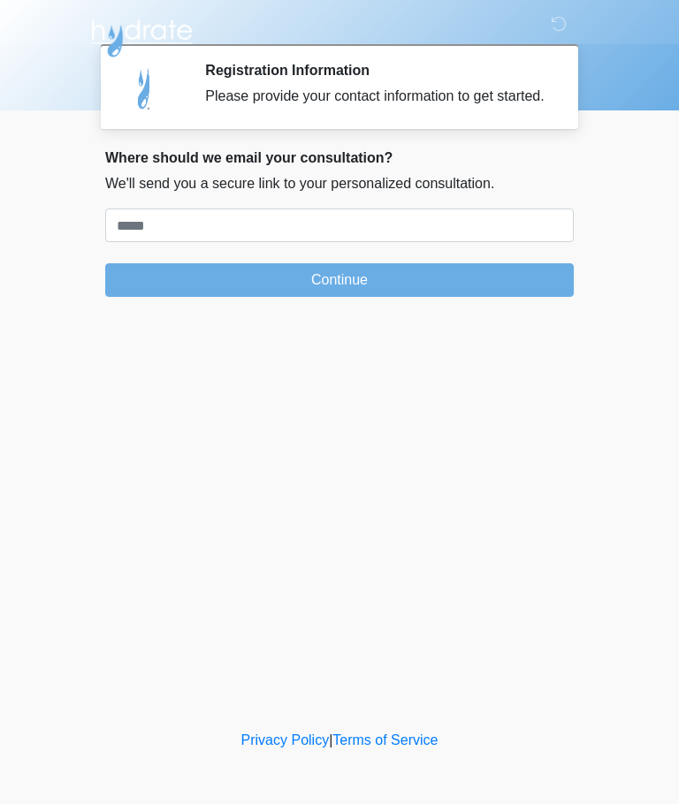 The width and height of the screenshot is (679, 804). Describe the element at coordinates (375, 96) in the screenshot. I see `div: Please provide your contact information to get started.` at that location.